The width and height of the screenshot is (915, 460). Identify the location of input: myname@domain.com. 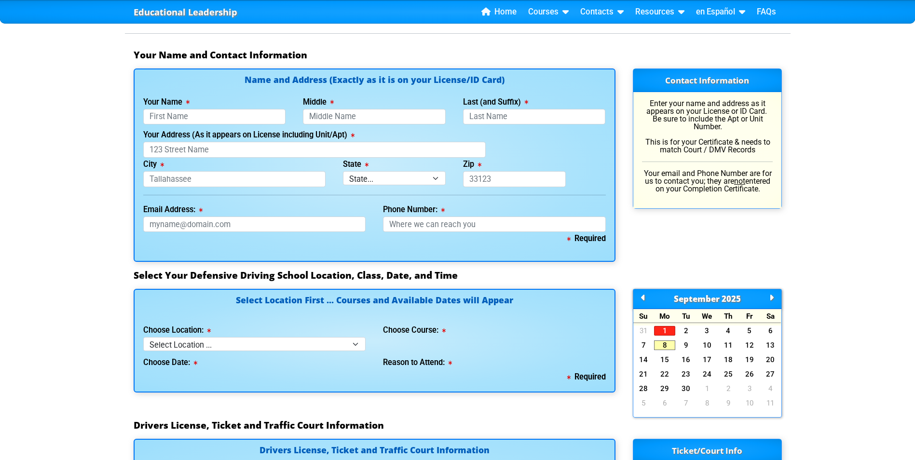
(255, 224).